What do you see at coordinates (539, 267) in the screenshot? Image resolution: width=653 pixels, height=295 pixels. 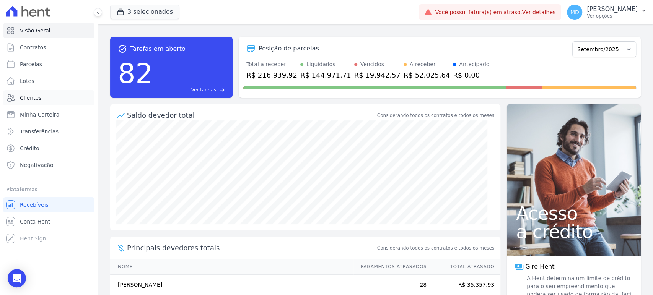 I see `span: Giro Hent` at bounding box center [539, 267].